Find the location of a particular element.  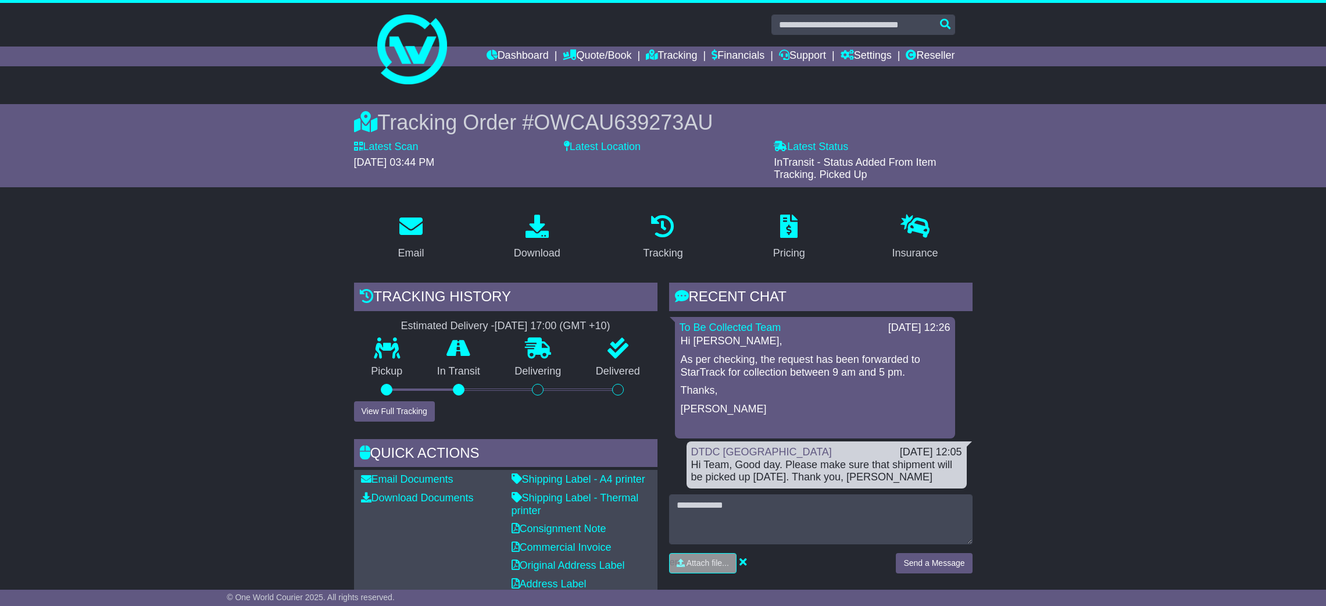

button: Send a Message is located at coordinates (934, 563).